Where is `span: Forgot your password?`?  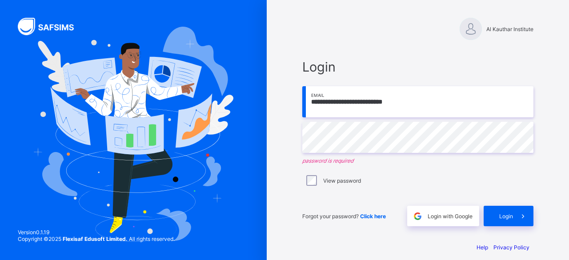 span: Forgot your password? is located at coordinates (344, 216).